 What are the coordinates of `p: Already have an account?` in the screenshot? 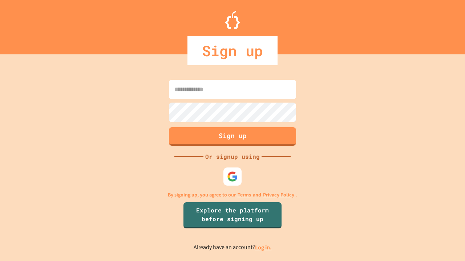 It's located at (232, 248).